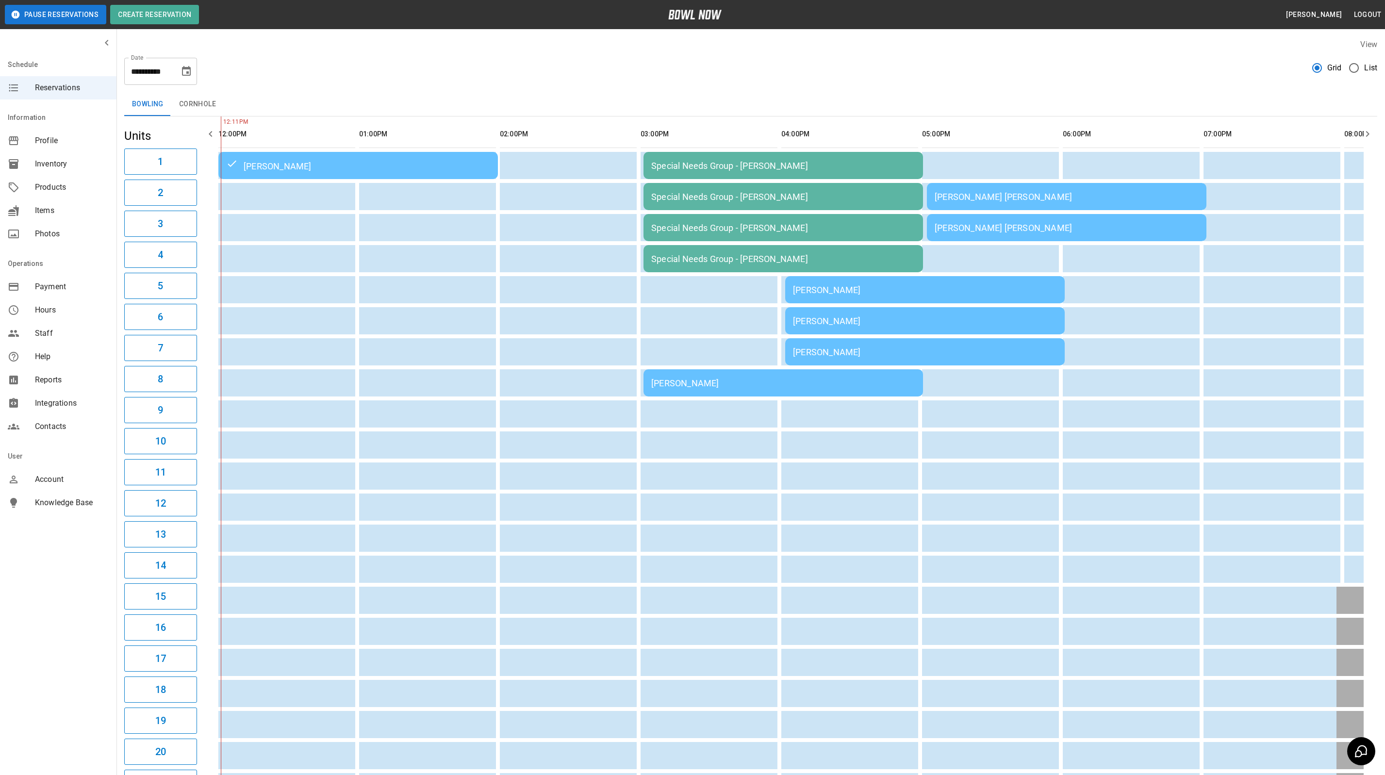 This screenshot has height=775, width=1385. What do you see at coordinates (161, 659) in the screenshot?
I see `button: 17` at bounding box center [161, 659].